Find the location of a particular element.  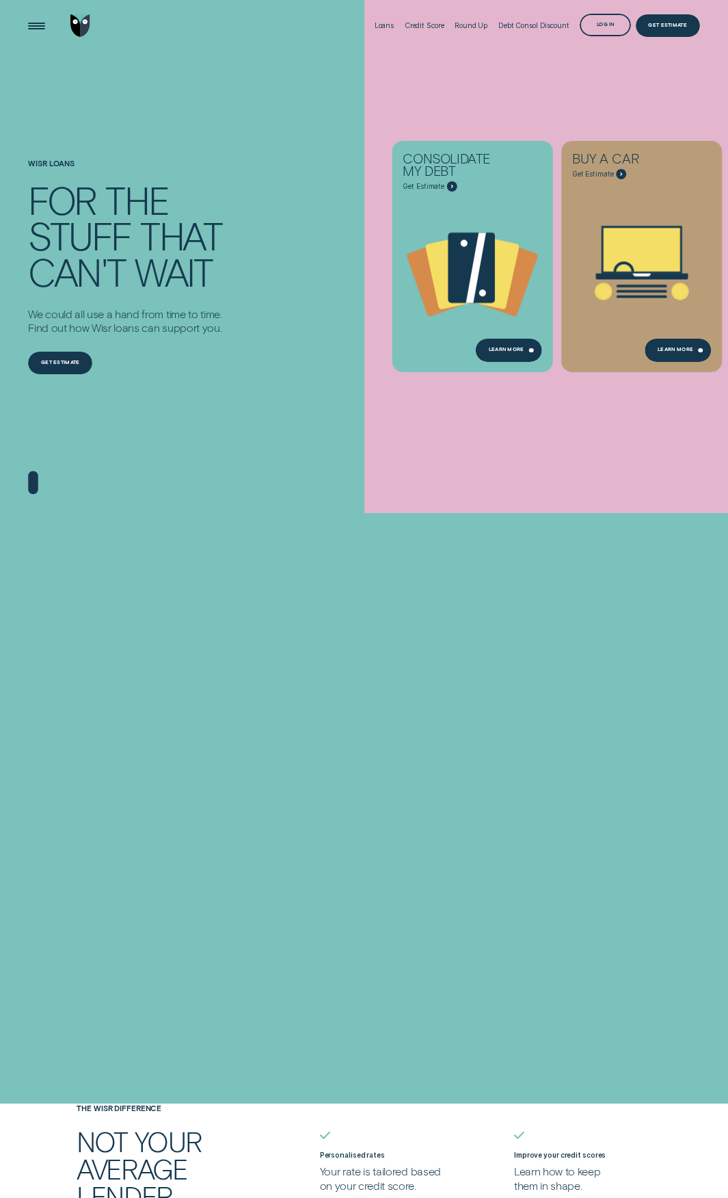

div: the is located at coordinates (137, 200).